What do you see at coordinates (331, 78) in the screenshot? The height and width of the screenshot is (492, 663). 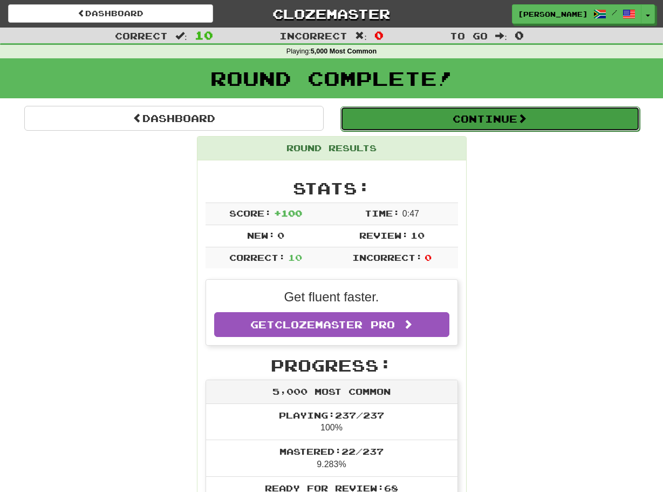 I see `h1: Round Complete!` at bounding box center [331, 78].